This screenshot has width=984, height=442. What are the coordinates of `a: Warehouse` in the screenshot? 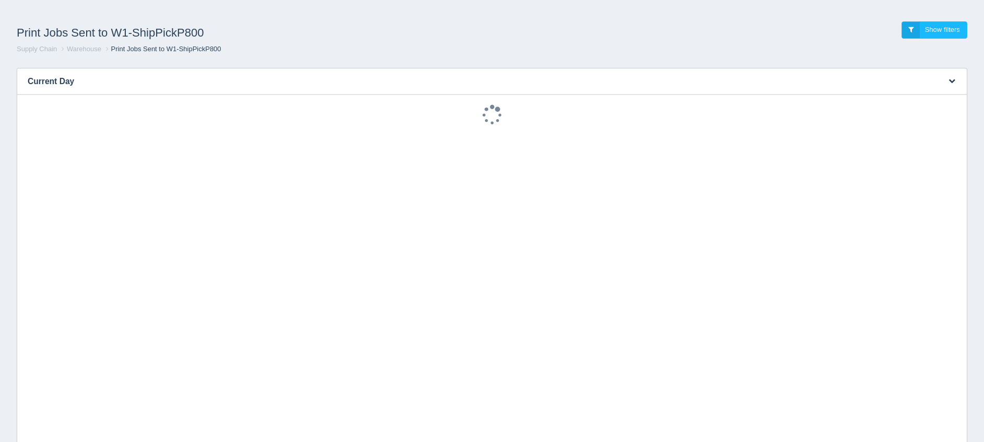 It's located at (84, 49).